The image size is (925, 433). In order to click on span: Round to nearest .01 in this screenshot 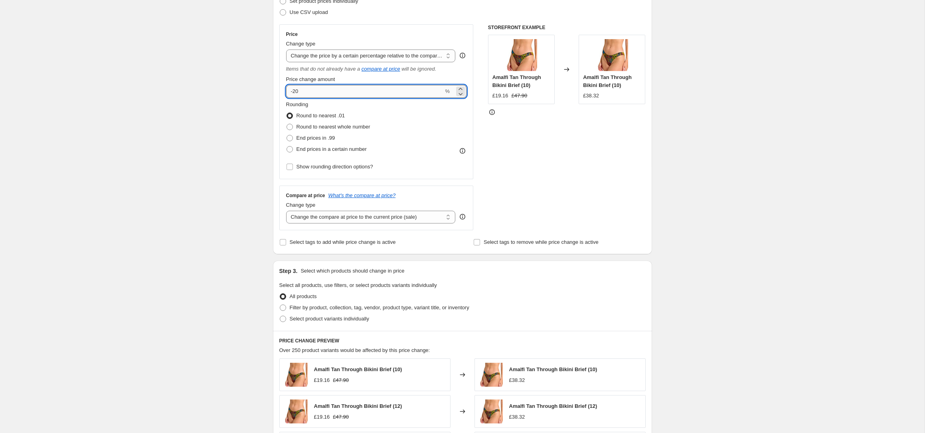, I will do `click(320, 115)`.